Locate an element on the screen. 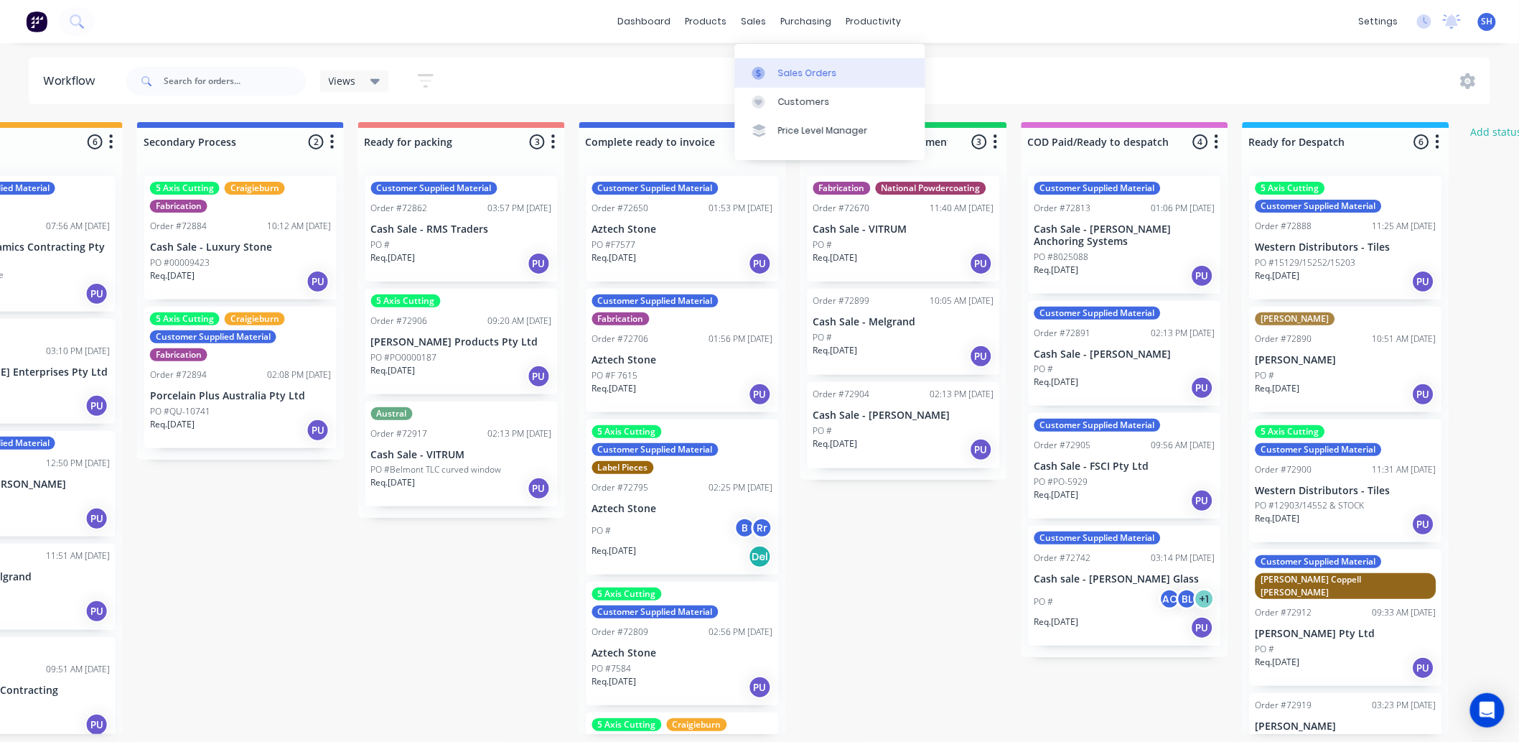 The height and width of the screenshot is (742, 1519). div: Order #72884 is located at coordinates (178, 226).